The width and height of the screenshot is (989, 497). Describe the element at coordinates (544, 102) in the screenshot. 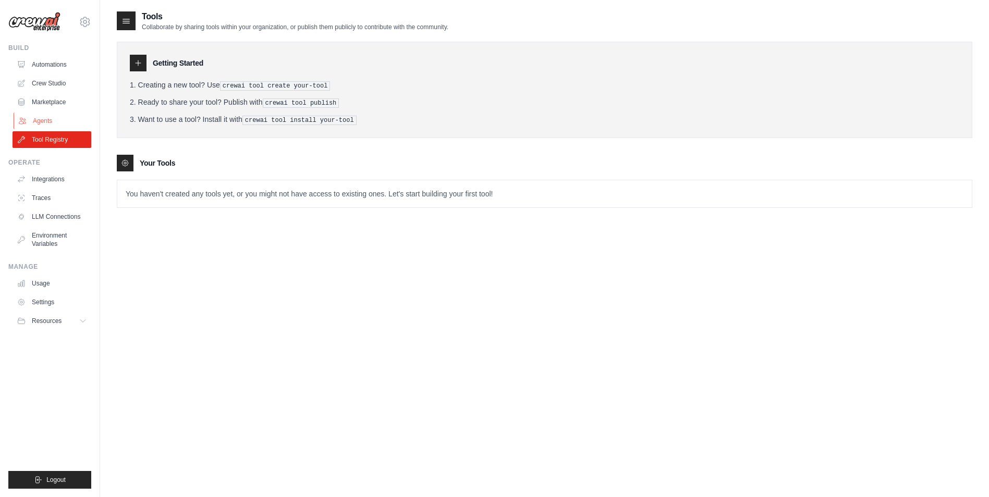

I see `li: Ready to share your tool? Publish with` at that location.